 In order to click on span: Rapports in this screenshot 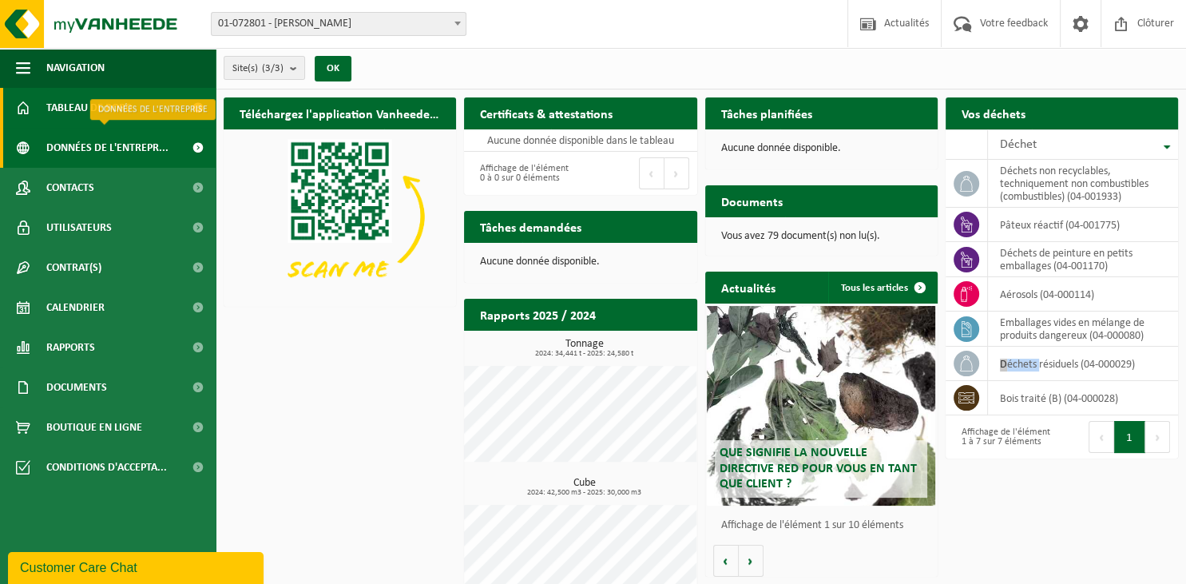, I will do `click(70, 347)`.